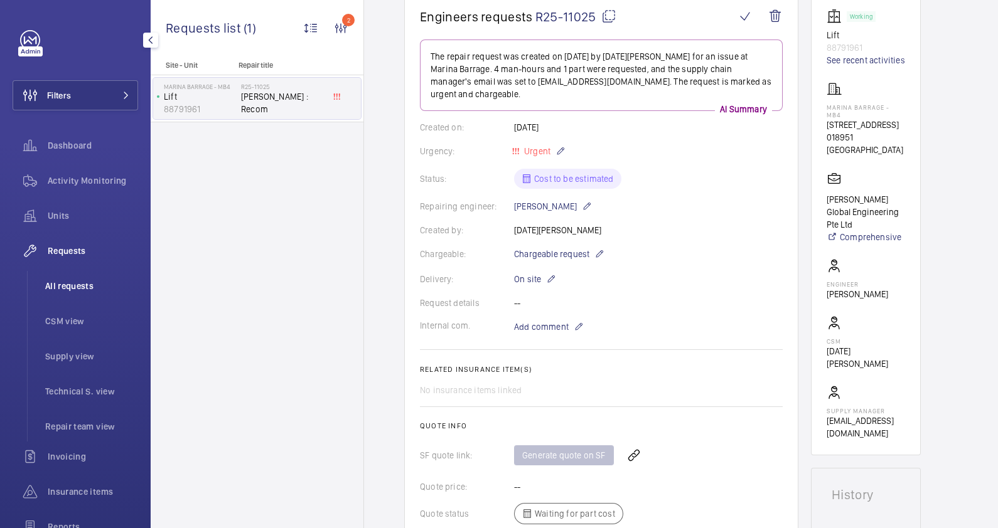 The image size is (998, 528). What do you see at coordinates (92, 356) in the screenshot?
I see `span: Supply view` at bounding box center [92, 356].